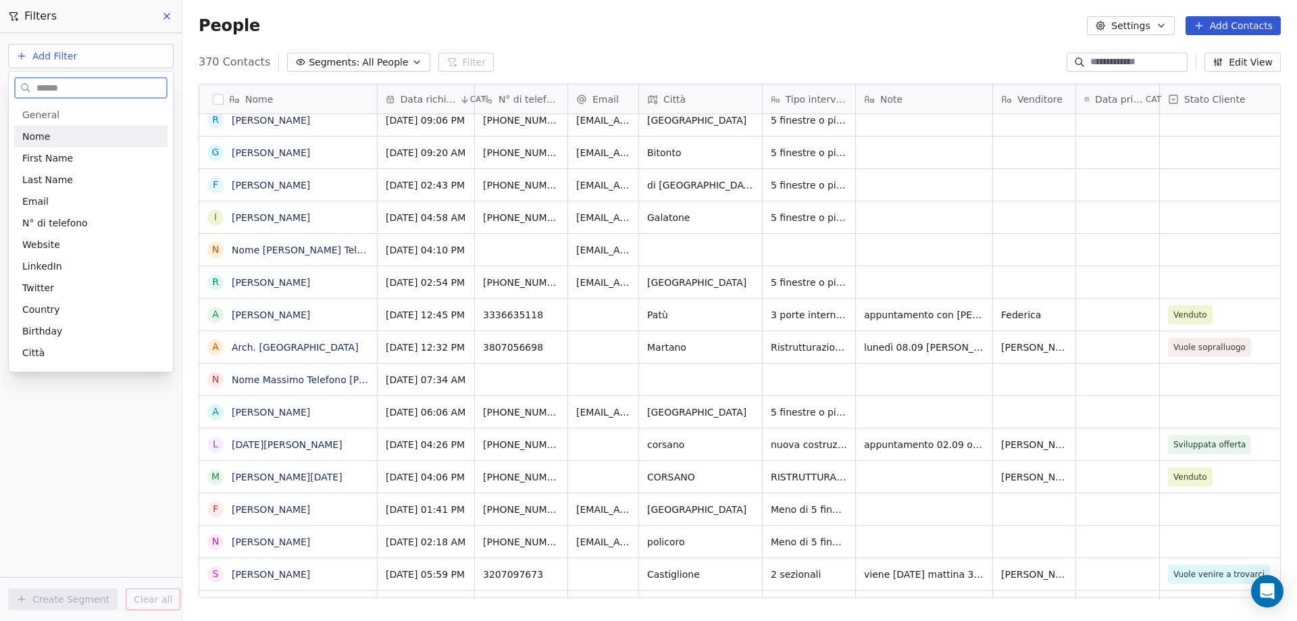 The image size is (1297, 621). Describe the element at coordinates (42, 331) in the screenshot. I see `span: Birthday` at that location.